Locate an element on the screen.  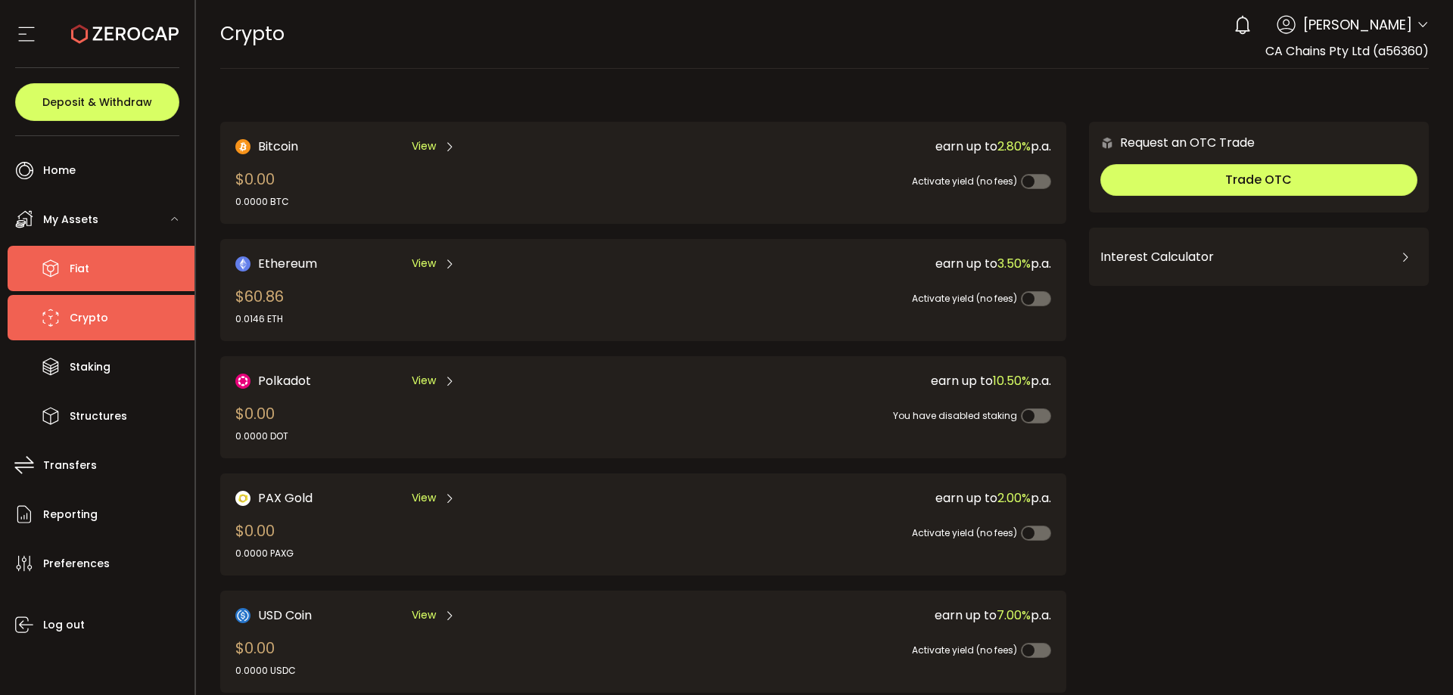
span: Bitcoin is located at coordinates (278, 146).